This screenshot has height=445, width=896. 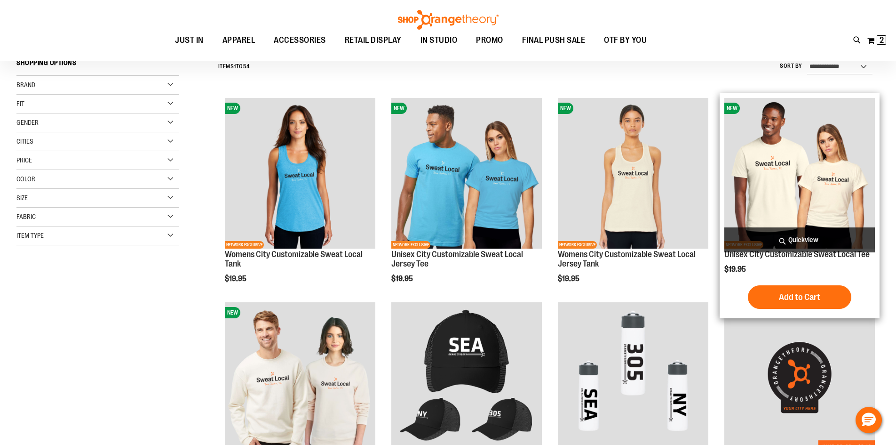 What do you see at coordinates (27, 122) in the screenshot?
I see `span: Gender` at bounding box center [27, 122].